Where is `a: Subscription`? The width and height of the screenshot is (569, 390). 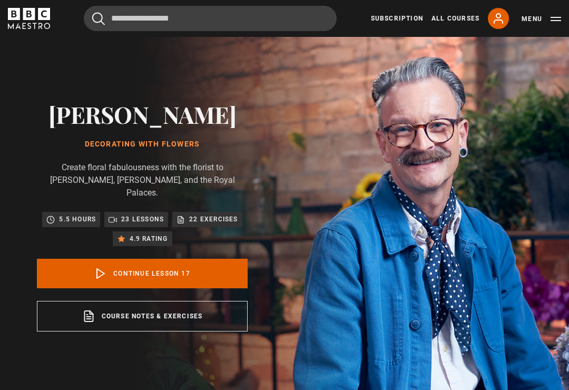 a: Subscription is located at coordinates (397, 18).